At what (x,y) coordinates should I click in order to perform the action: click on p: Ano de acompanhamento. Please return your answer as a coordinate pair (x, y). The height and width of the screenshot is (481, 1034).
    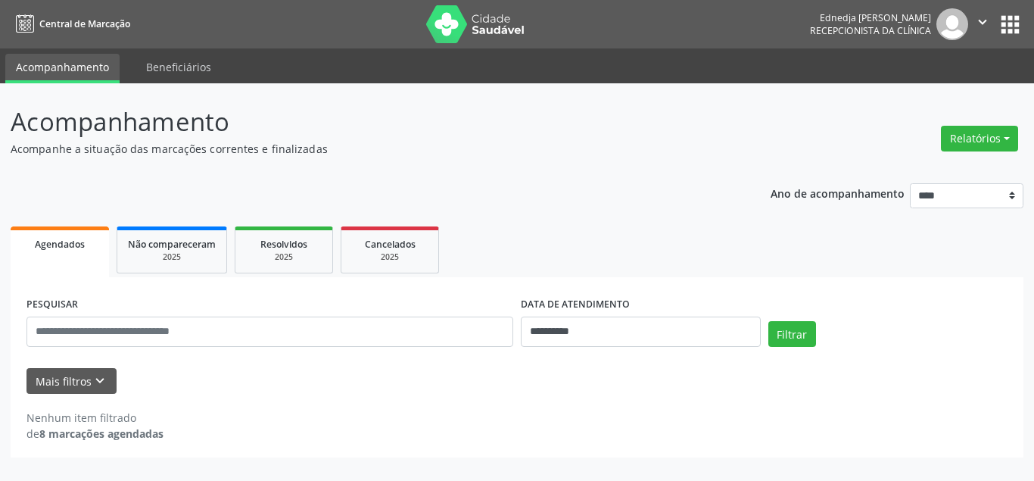
    Looking at the image, I should click on (837, 192).